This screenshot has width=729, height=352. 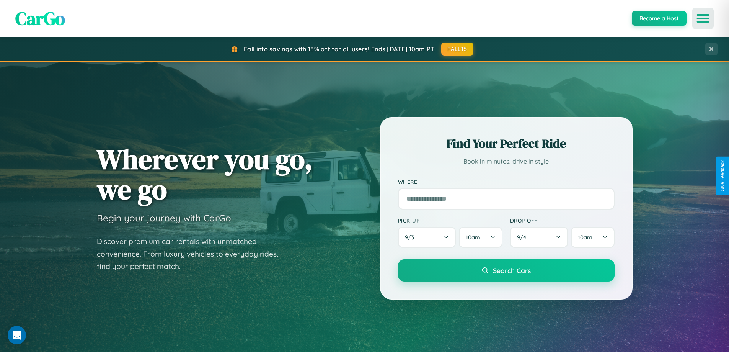 What do you see at coordinates (205, 174) in the screenshot?
I see `h1: Wherever you go, we go` at bounding box center [205, 174].